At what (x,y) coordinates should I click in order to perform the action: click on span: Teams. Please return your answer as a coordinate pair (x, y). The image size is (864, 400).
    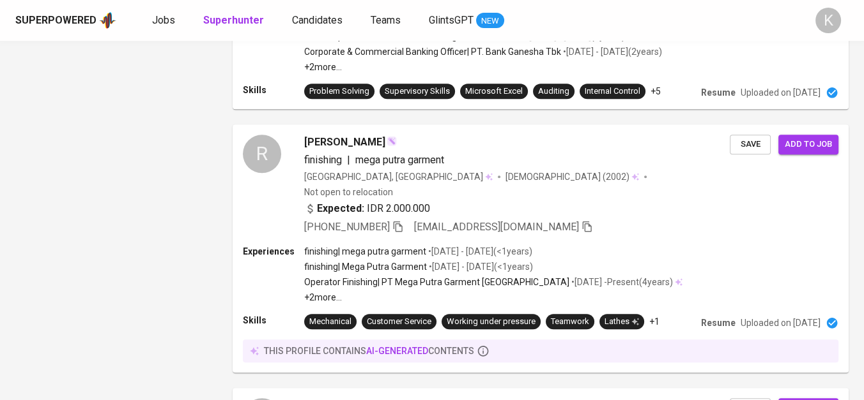
    Looking at the image, I should click on (385, 20).